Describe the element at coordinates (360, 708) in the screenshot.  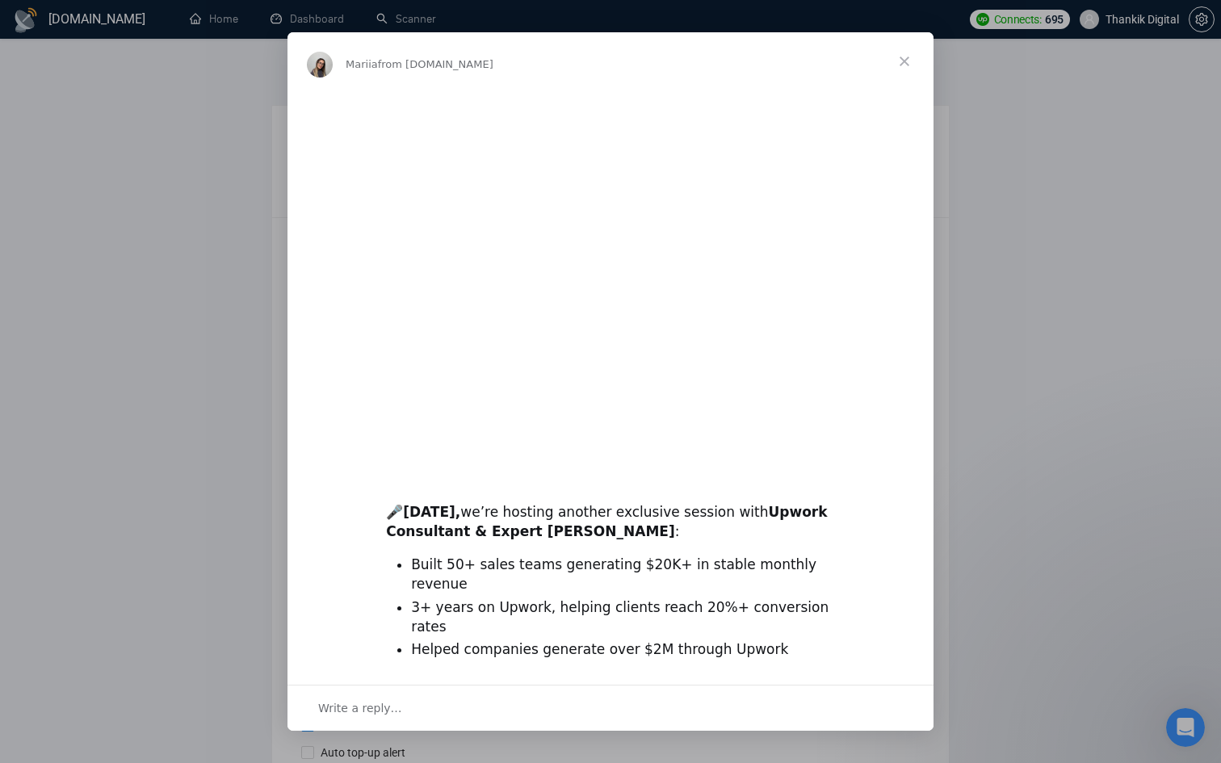
I see `span: Write a reply…` at that location.